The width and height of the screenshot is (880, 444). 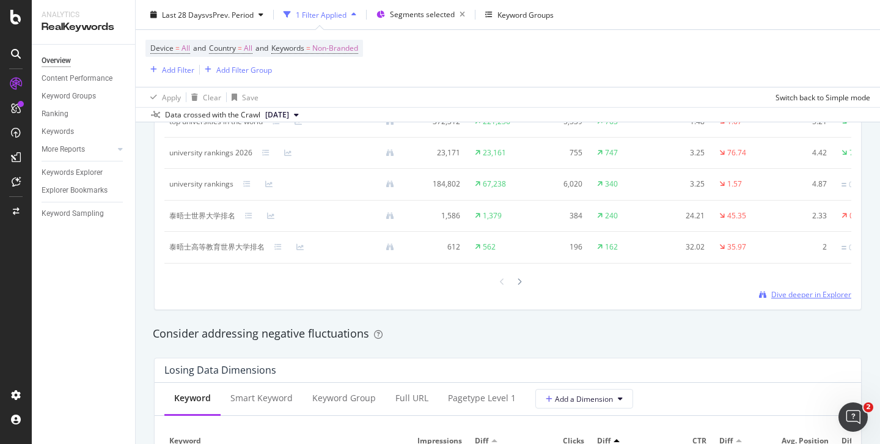 What do you see at coordinates (163, 97) in the screenshot?
I see `button: Apply` at bounding box center [163, 97].